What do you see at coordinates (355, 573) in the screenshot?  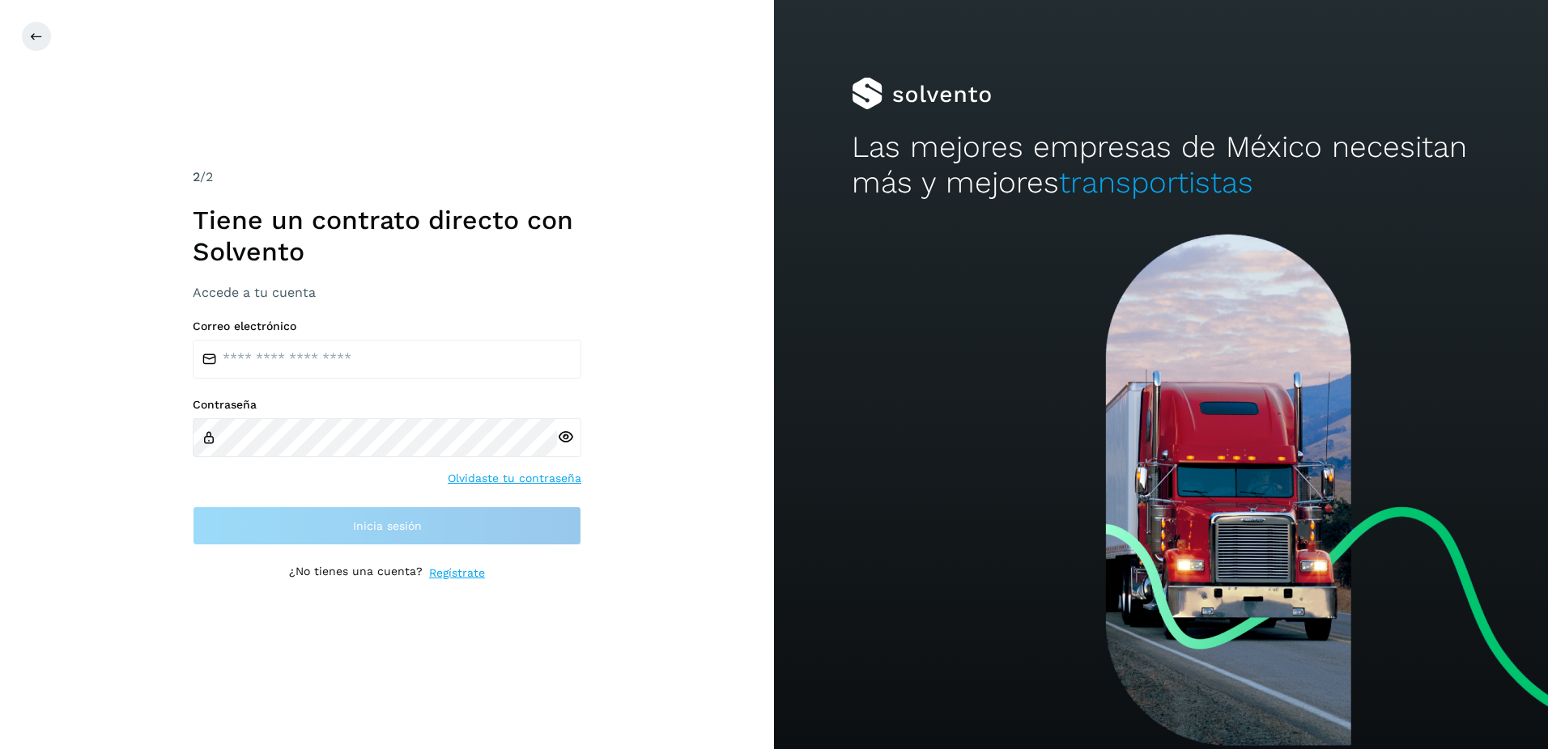 I see `p: ¿No tienes una cuenta?` at bounding box center [355, 573].